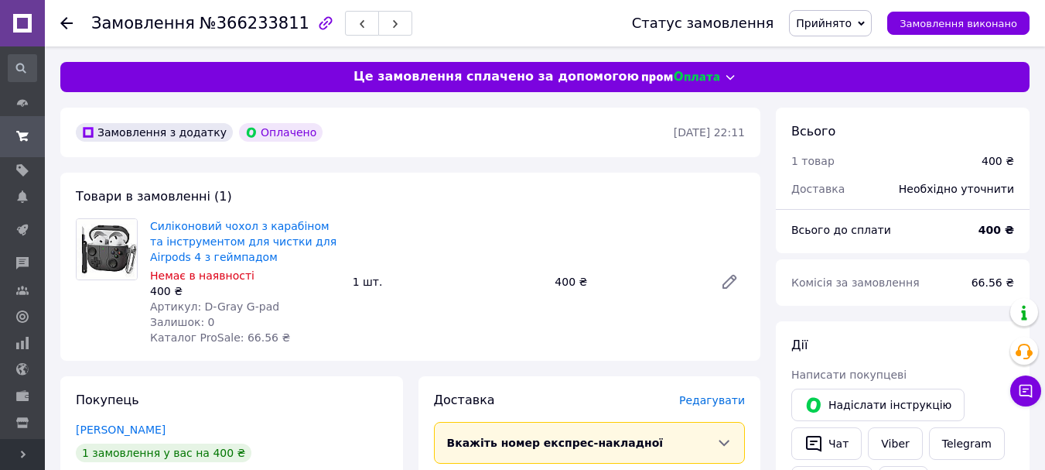 The height and width of the screenshot is (470, 1045). Describe the element at coordinates (214, 306) in the screenshot. I see `span: Артикул: D-Gray G-pad` at that location.